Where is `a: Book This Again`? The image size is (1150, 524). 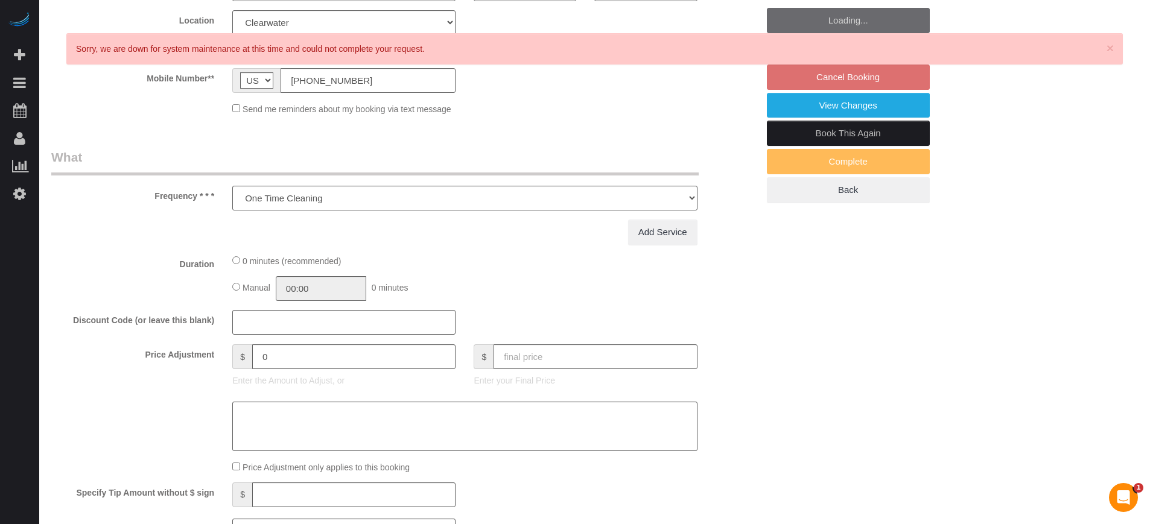 a: Book This Again is located at coordinates (849, 133).